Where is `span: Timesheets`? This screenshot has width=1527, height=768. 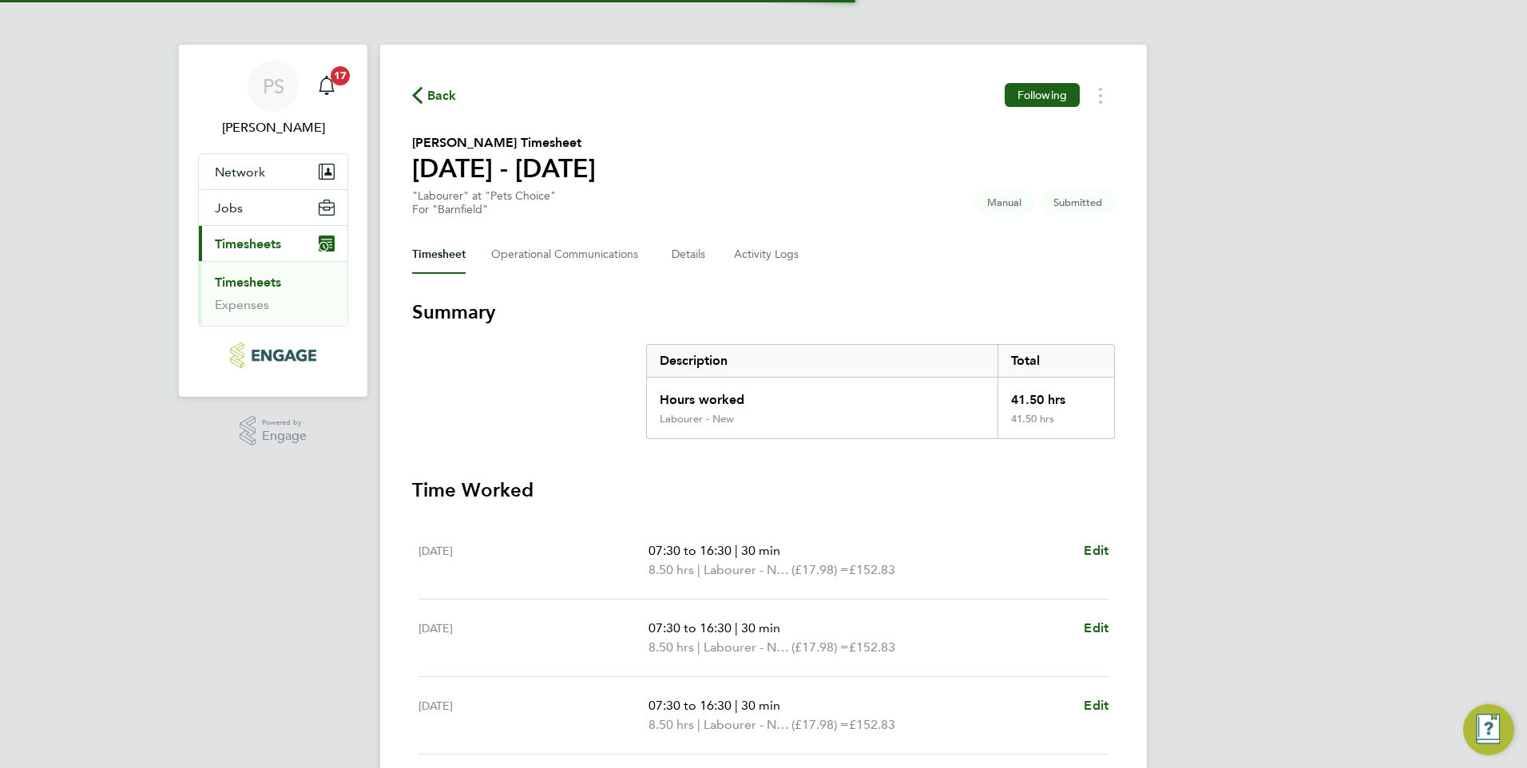 span: Timesheets is located at coordinates (248, 244).